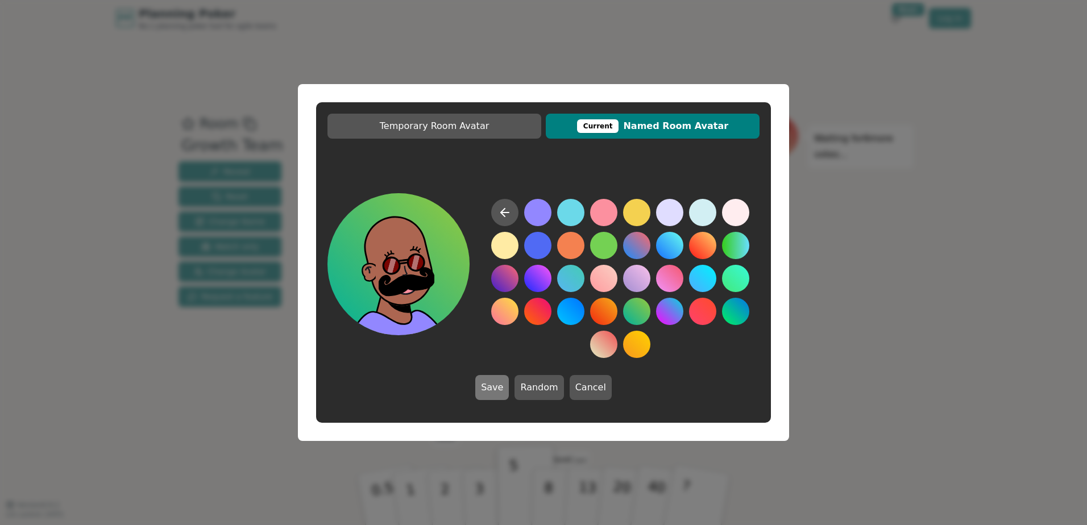 The width and height of the screenshot is (1087, 525). What do you see at coordinates (653, 126) in the screenshot?
I see `span: Named Room Avatar` at bounding box center [653, 126].